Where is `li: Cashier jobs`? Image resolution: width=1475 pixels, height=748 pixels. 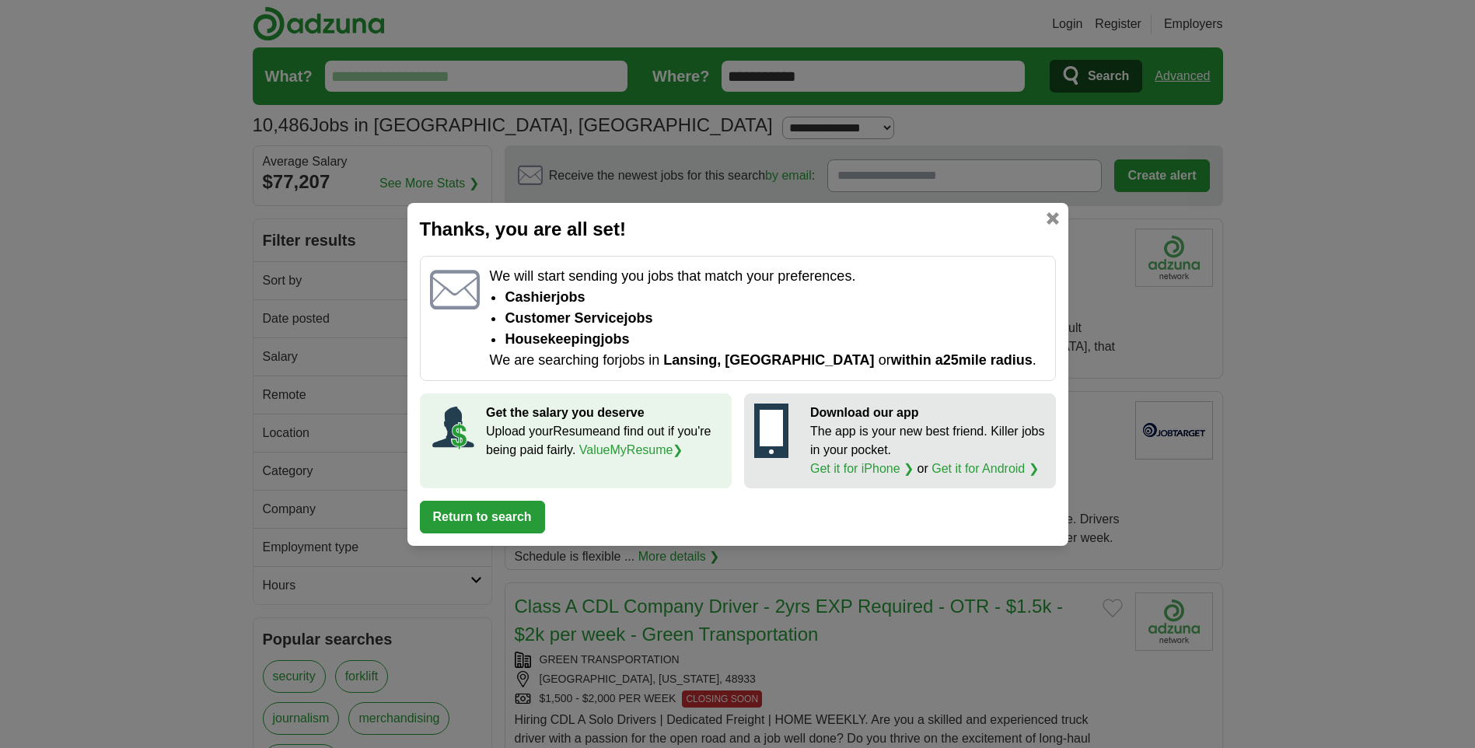 li: Cashier jobs is located at coordinates (775, 297).